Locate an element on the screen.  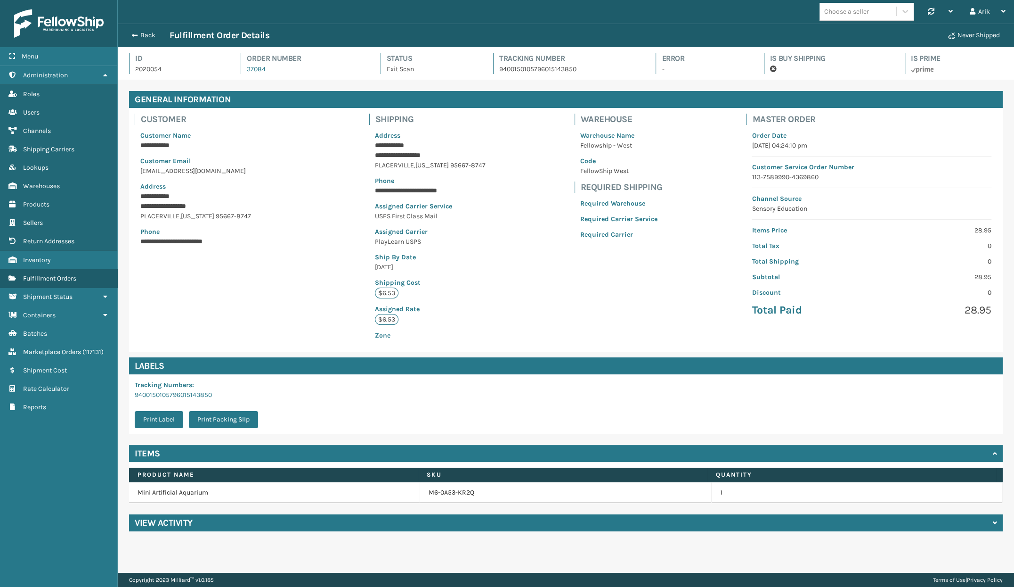
span: Products is located at coordinates (36, 204).